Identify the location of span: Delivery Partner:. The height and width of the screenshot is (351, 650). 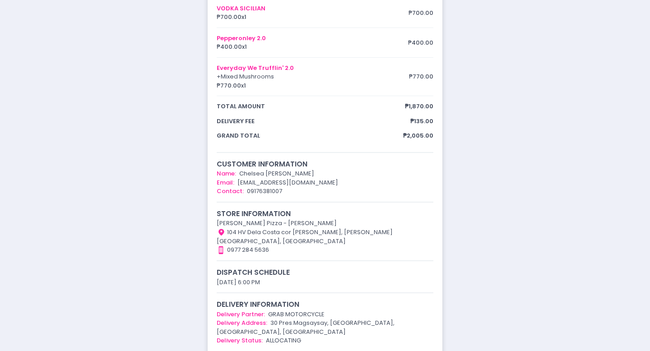
(241, 314).